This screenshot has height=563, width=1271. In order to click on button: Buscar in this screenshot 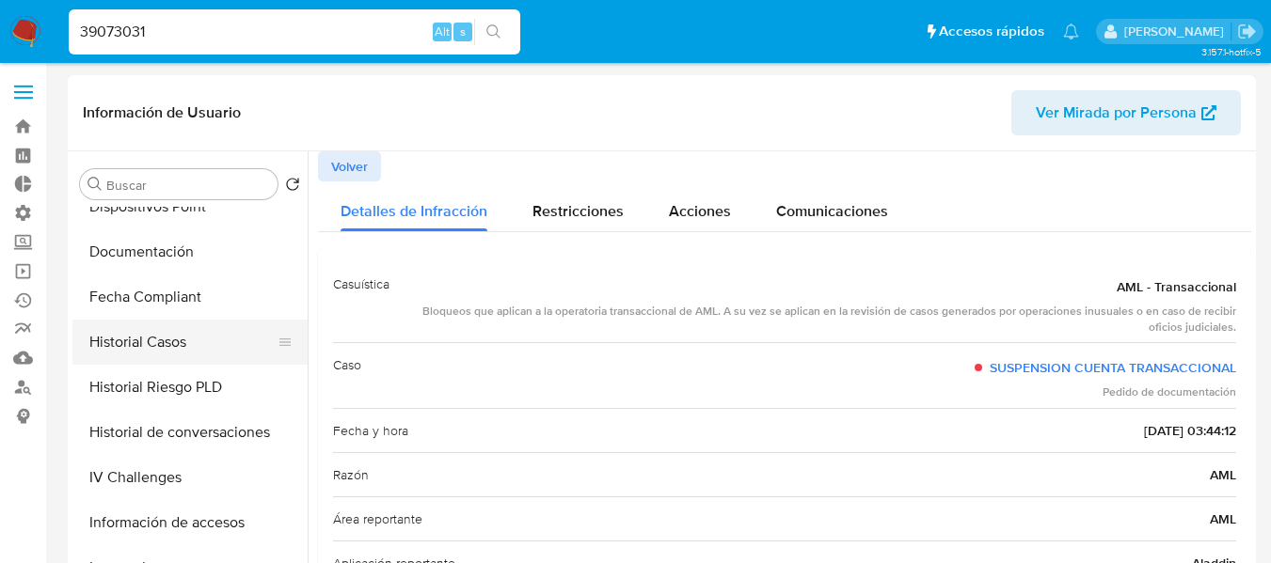, I will do `click(95, 184)`.